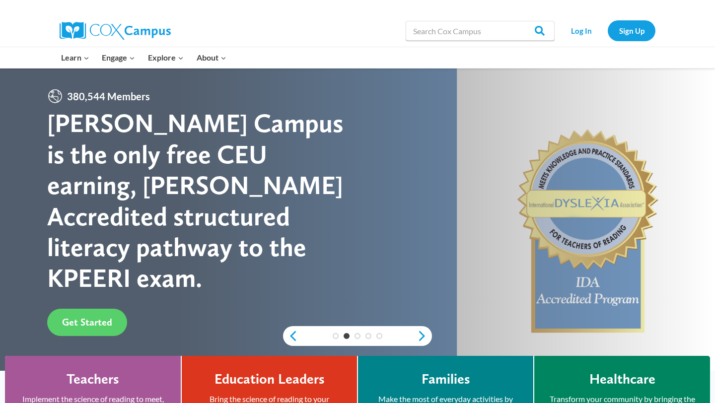  I want to click on a: next, so click(424, 336).